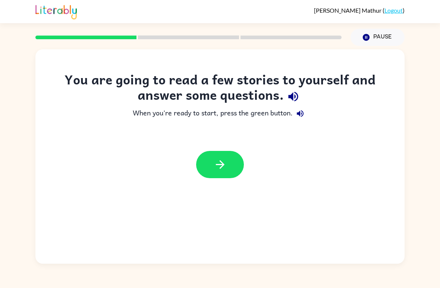 Image resolution: width=440 pixels, height=288 pixels. Describe the element at coordinates (220, 89) in the screenshot. I see `div: You are going to read a few stories to yourself and answer some questions.` at that location.